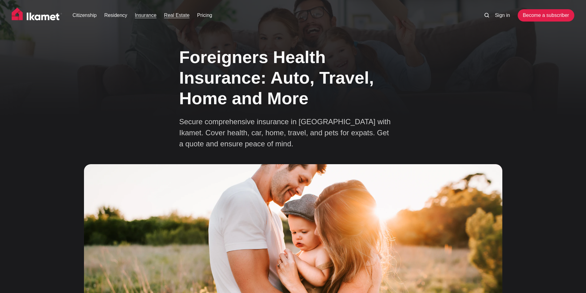 The image size is (586, 293). I want to click on a: Become a subscriber, so click(546, 15).